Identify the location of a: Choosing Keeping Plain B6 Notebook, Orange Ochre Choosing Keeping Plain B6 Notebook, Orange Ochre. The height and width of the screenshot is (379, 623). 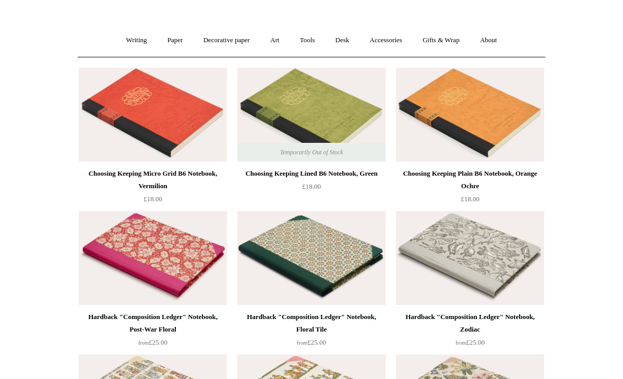
(470, 115).